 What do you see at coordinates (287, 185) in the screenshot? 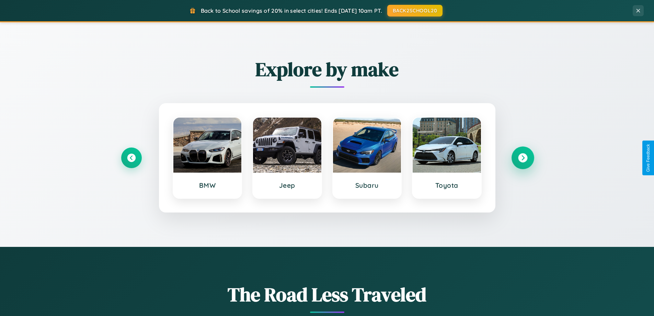
I see `h3: Jeep` at bounding box center [287, 185].